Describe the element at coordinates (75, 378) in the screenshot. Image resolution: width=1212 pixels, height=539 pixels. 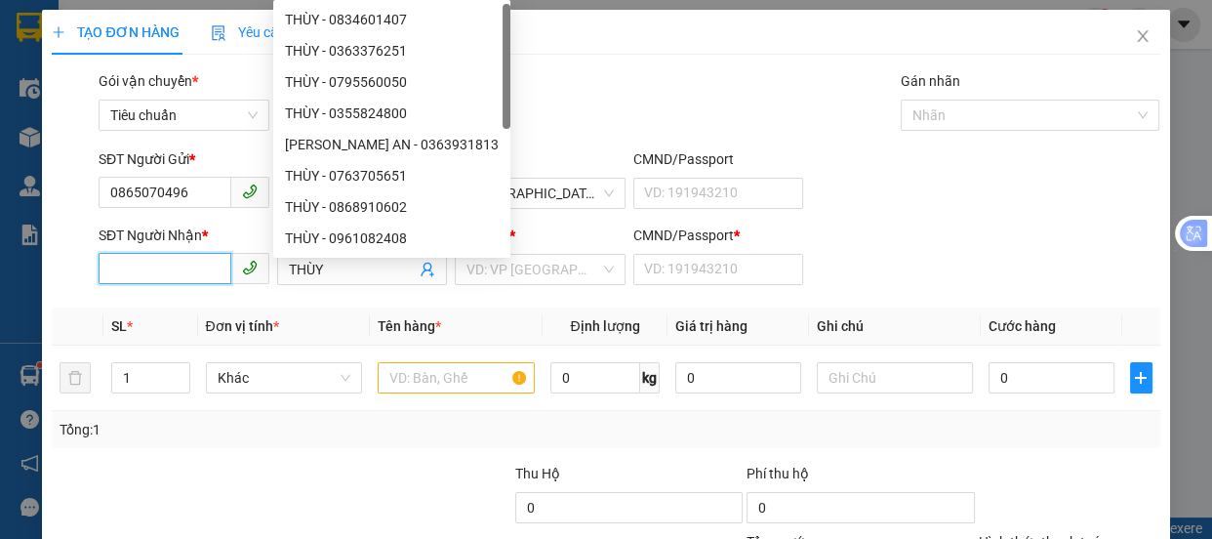
I see `button: delete` at that location.